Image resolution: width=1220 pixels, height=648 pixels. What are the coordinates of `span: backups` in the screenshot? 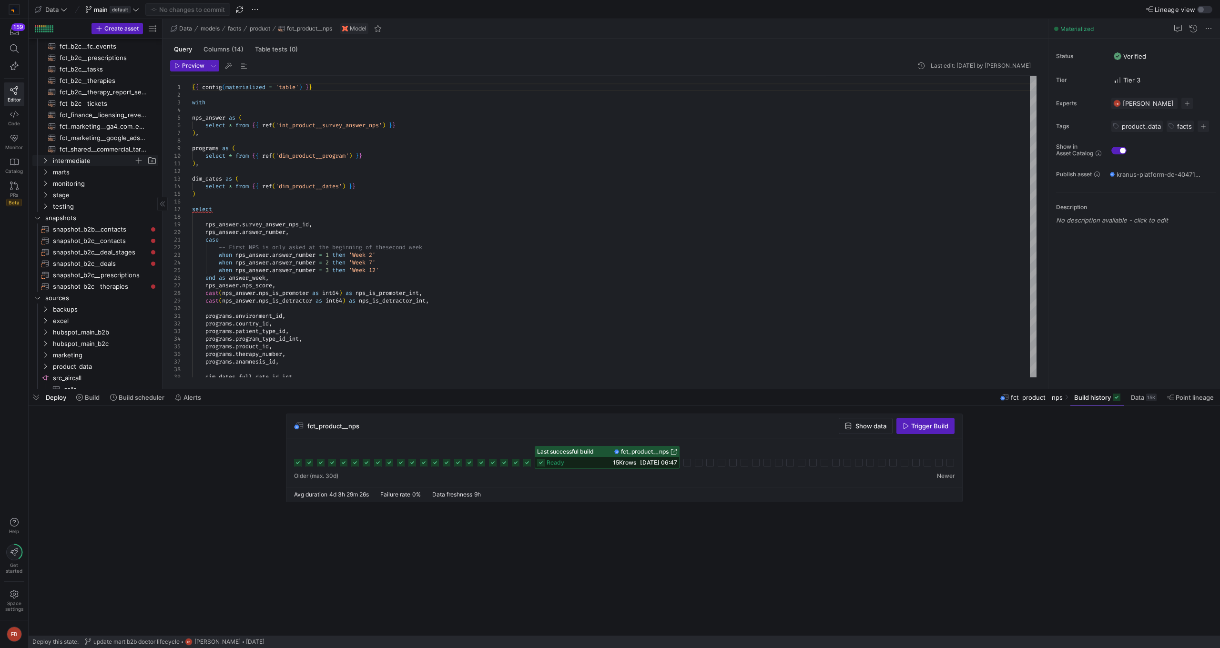 It's located at (105, 309).